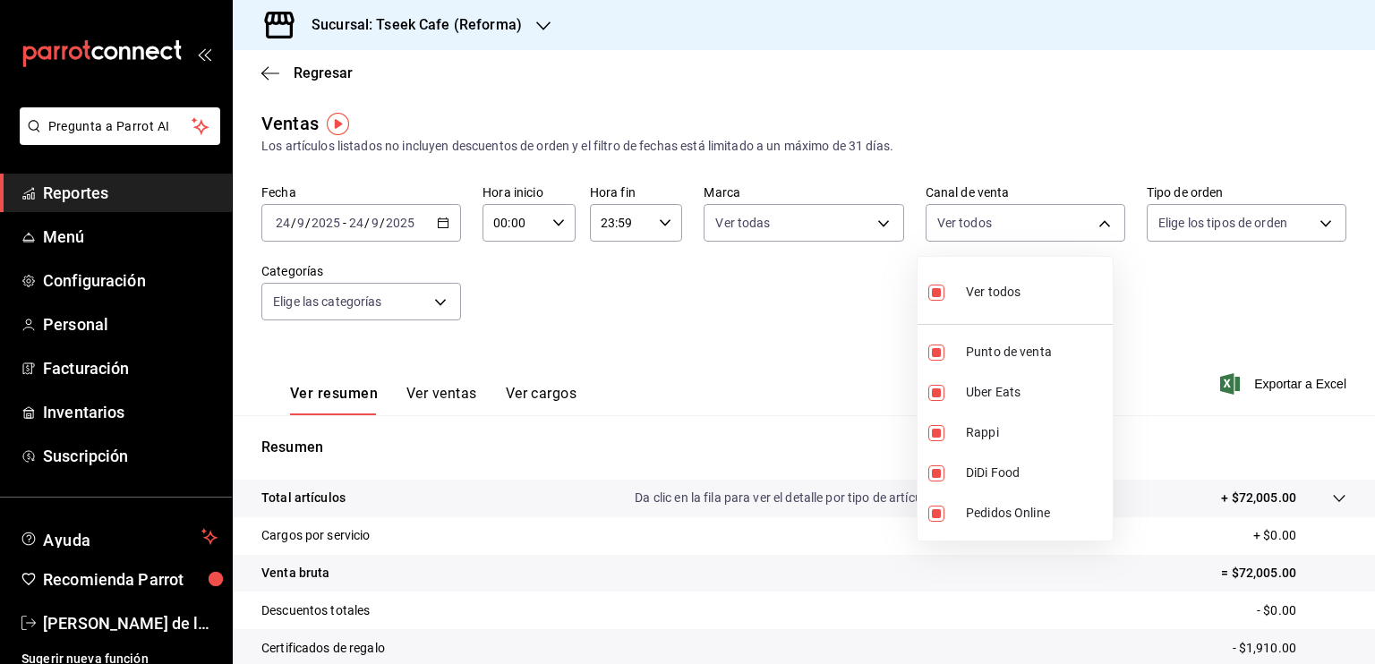 The image size is (1375, 664). I want to click on span: Ver todos, so click(993, 292).